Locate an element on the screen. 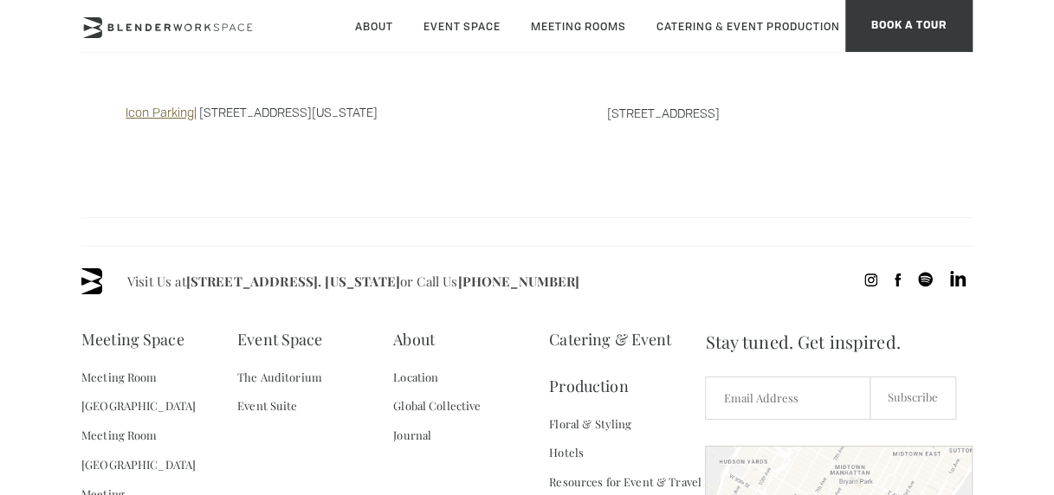 The height and width of the screenshot is (495, 1054). a: About is located at coordinates (414, 339).